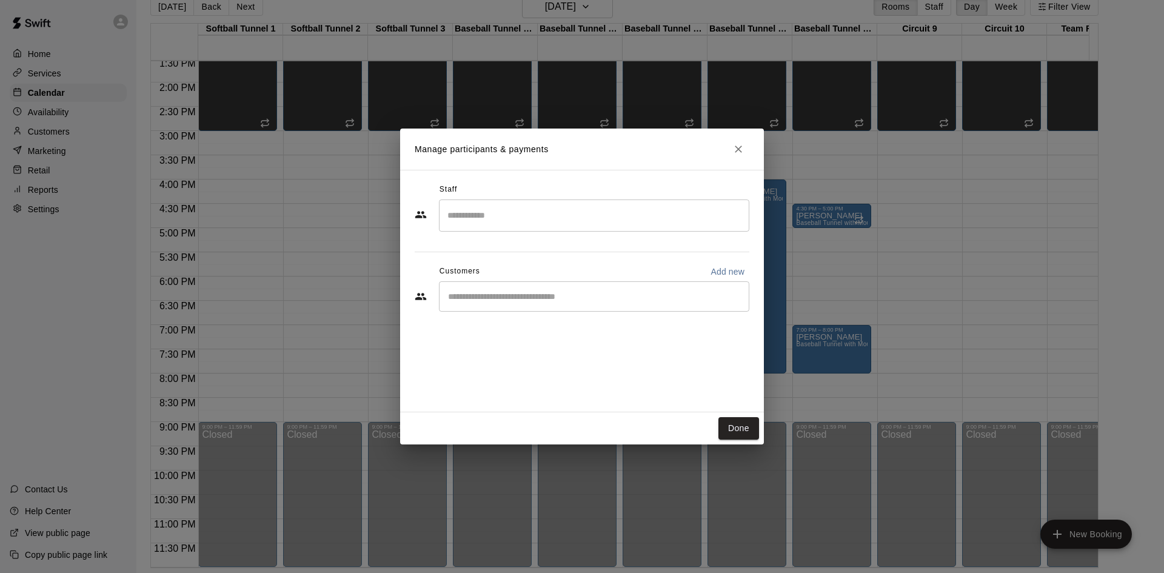  I want to click on p: Manage participants & payments, so click(481, 149).